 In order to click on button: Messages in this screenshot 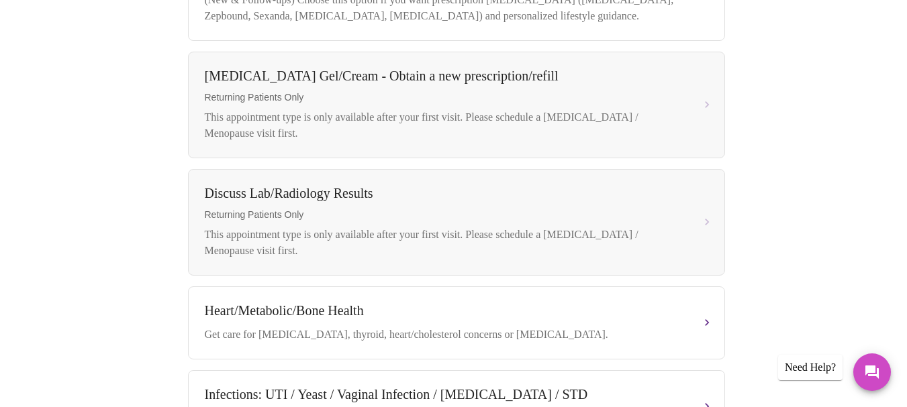, I will do `click(872, 373)`.